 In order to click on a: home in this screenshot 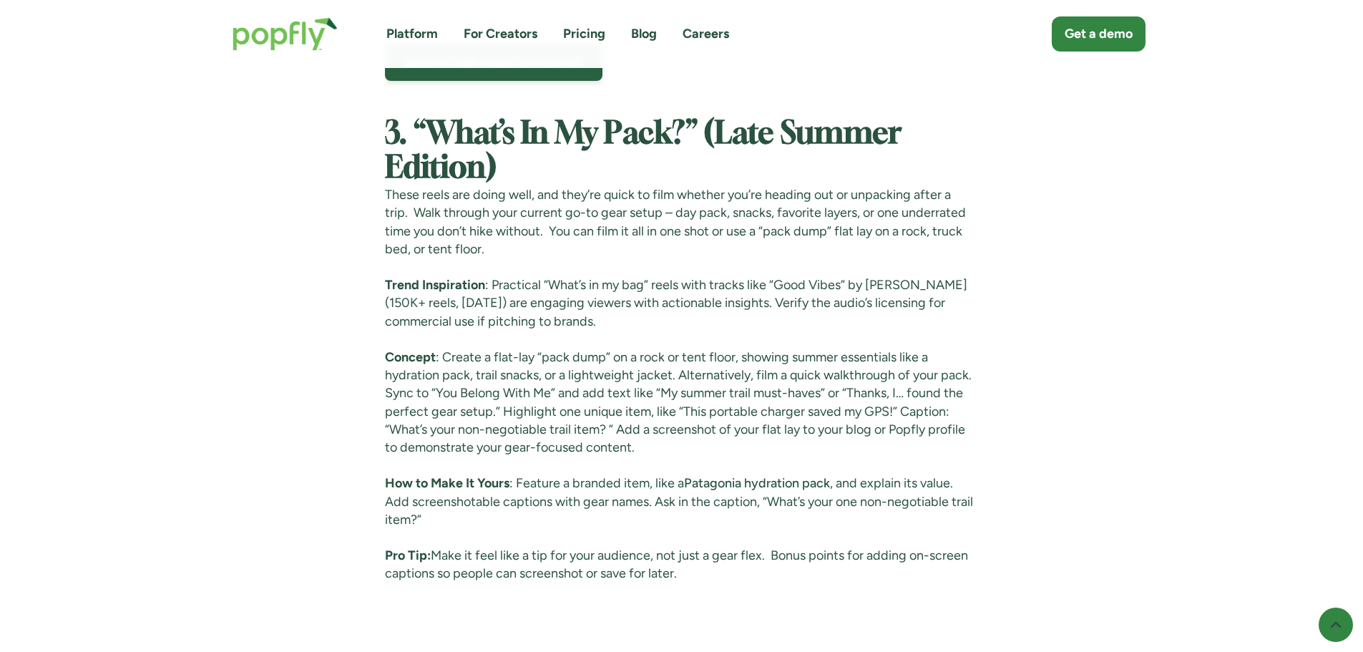, I will do `click(285, 34)`.